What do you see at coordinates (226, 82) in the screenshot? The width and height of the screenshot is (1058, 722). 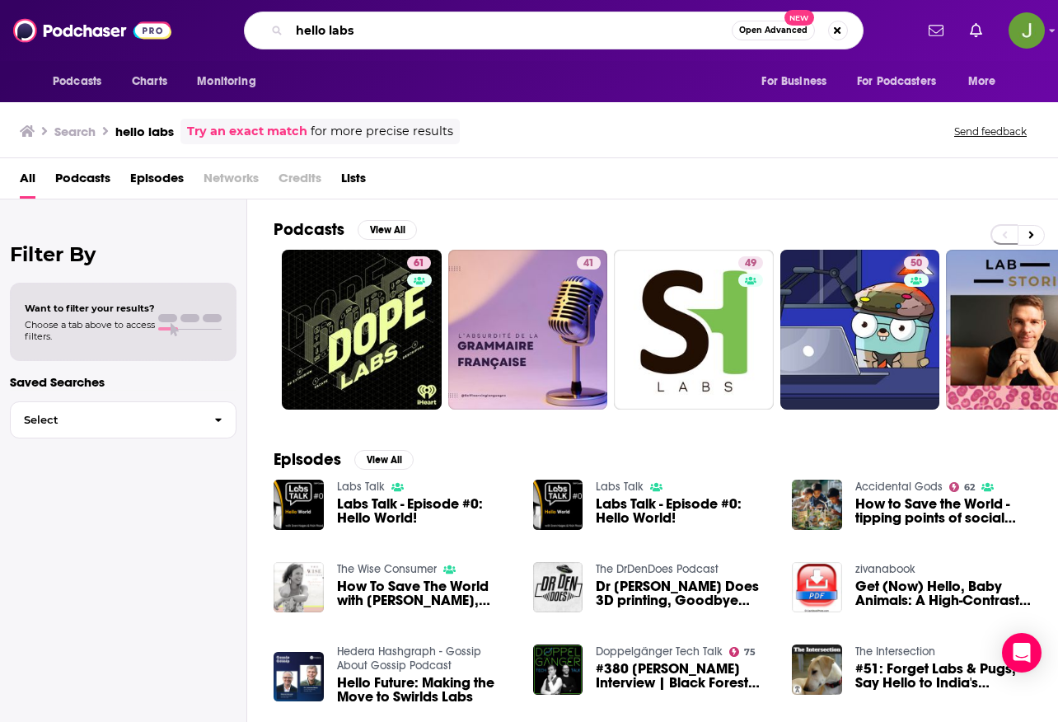 I see `span: Monitoring` at bounding box center [226, 82].